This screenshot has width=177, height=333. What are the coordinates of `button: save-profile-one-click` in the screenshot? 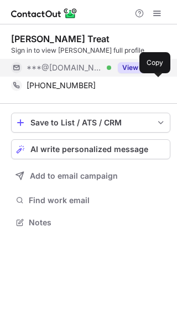 It's located at (91, 122).